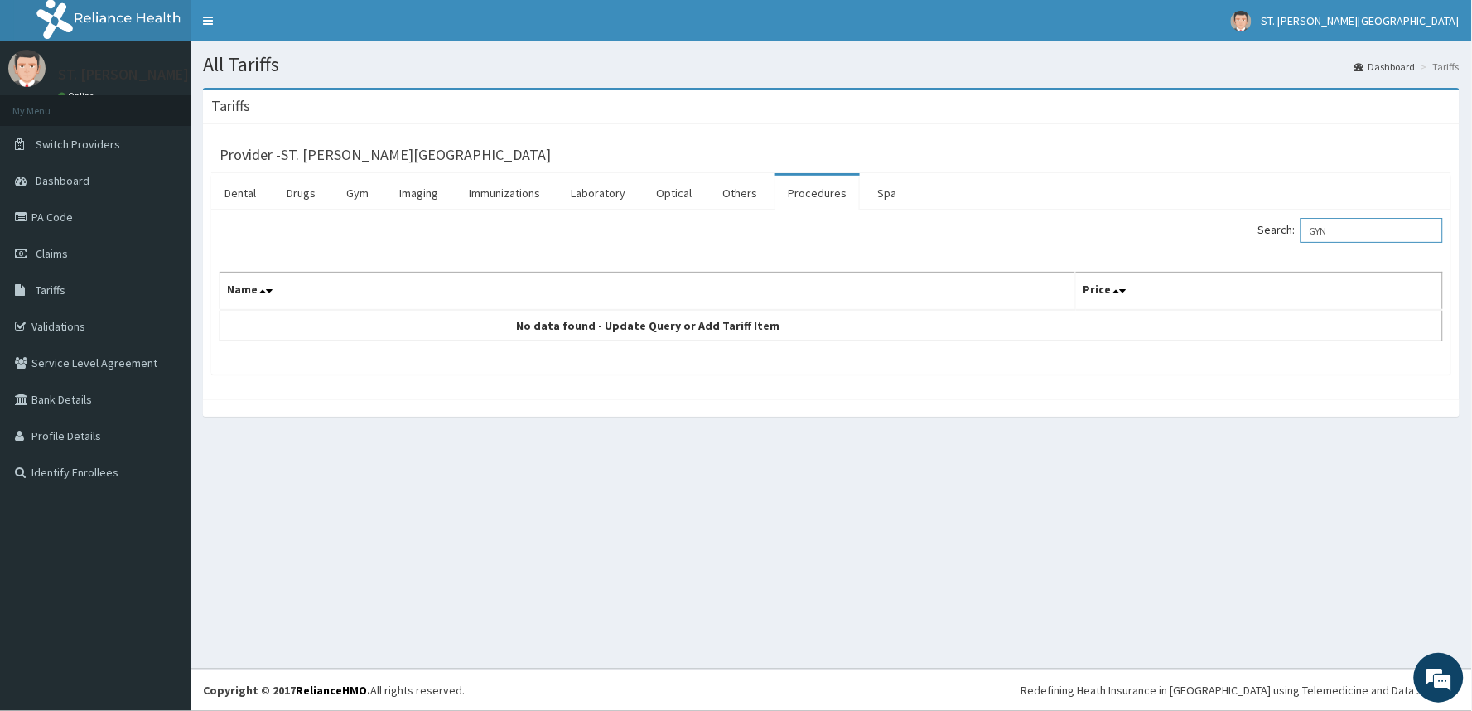 This screenshot has height=711, width=1472. Describe the element at coordinates (1371, 230) in the screenshot. I see `input: Search:` at that location.